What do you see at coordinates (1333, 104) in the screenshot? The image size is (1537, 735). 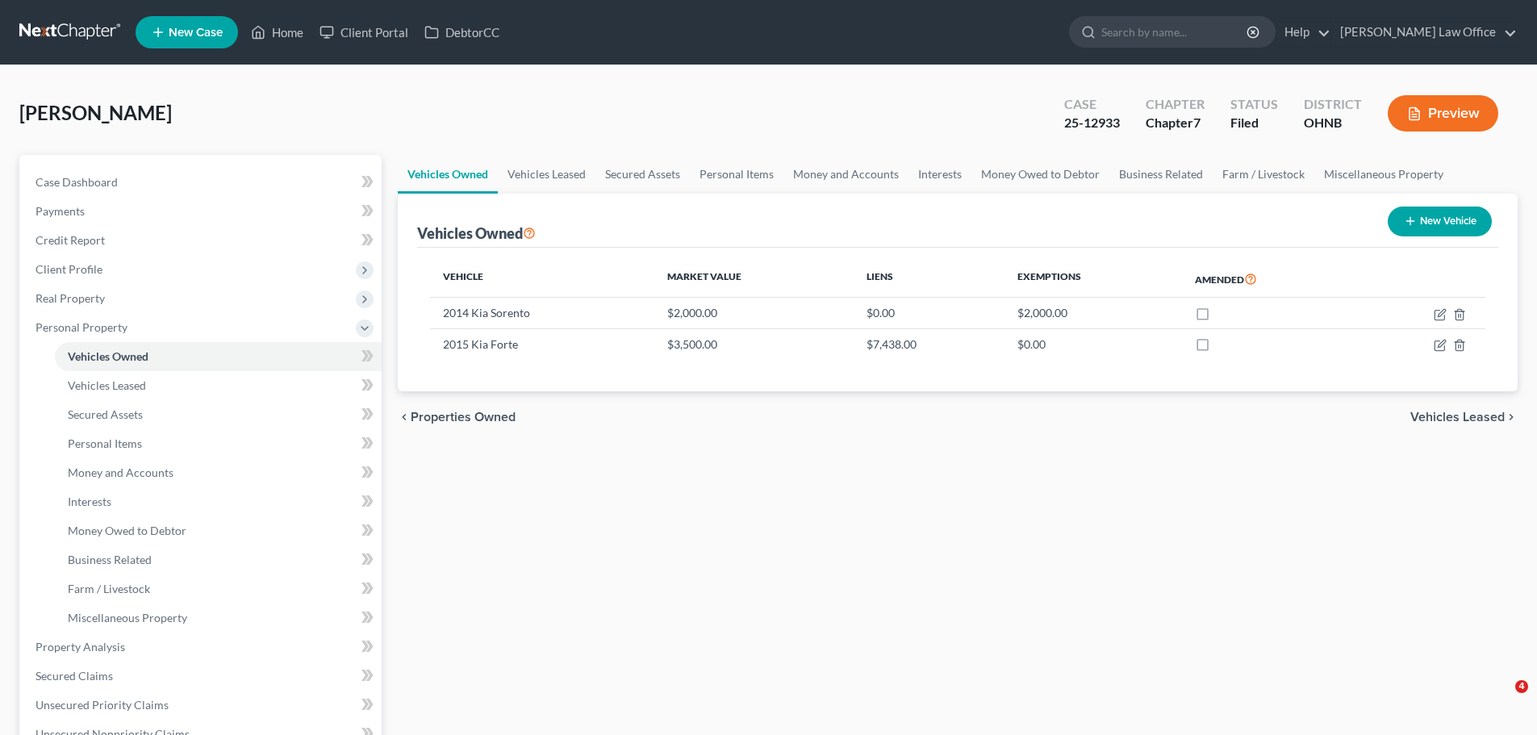 I see `div: District` at bounding box center [1333, 104].